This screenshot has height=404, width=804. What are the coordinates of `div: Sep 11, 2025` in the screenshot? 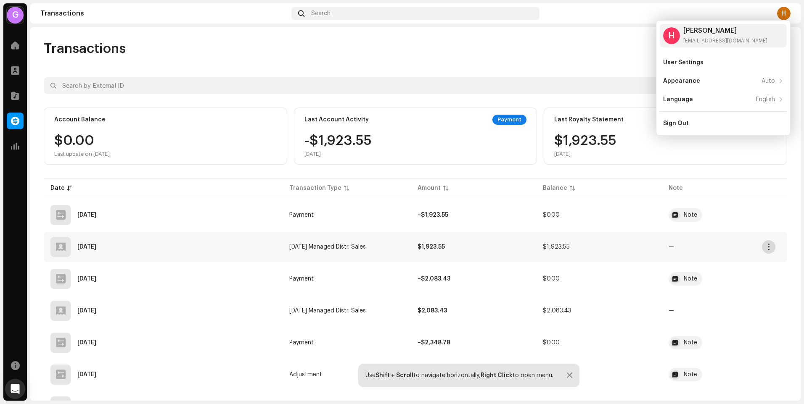 It's located at (87, 247).